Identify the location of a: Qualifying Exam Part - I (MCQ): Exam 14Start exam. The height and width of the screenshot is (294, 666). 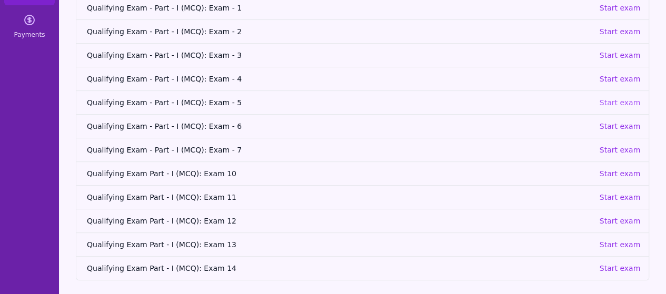
(362, 268).